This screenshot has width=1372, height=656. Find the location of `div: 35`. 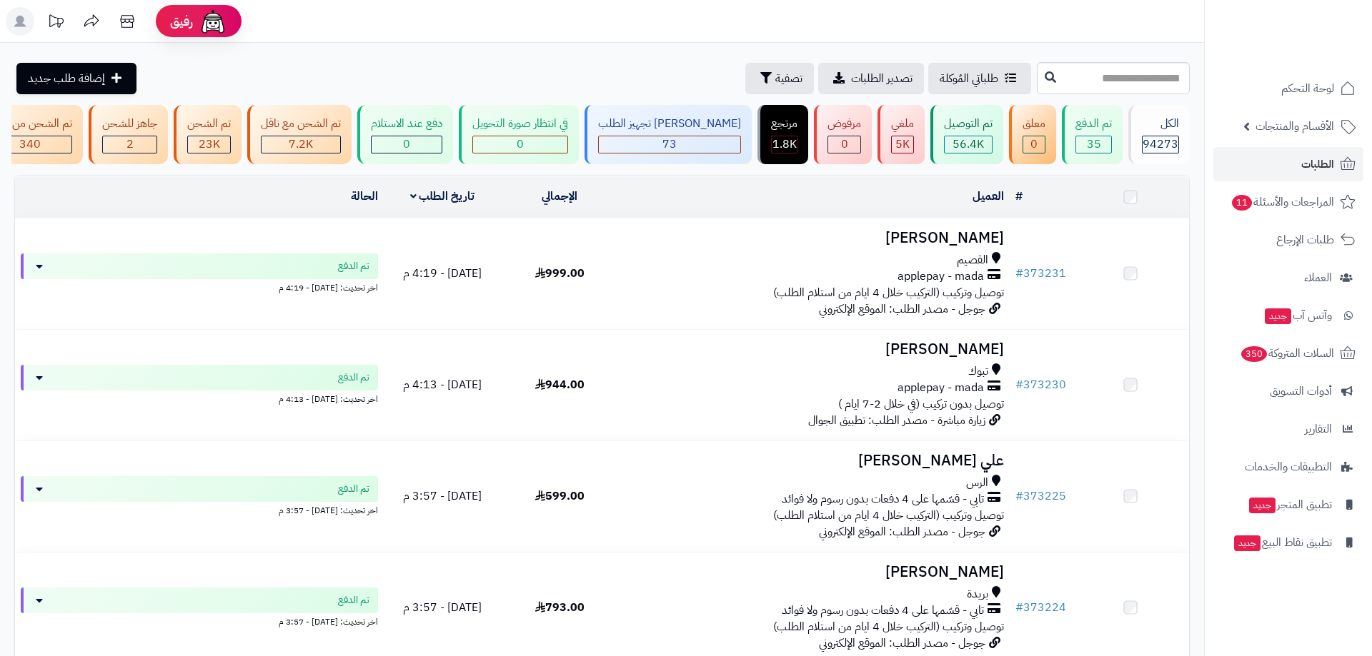

div: 35 is located at coordinates (1093, 144).